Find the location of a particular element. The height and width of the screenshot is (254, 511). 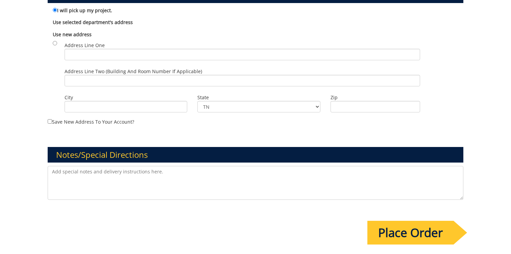

input: Address Line Two (Building and Room Number if applicable) is located at coordinates (242, 80).